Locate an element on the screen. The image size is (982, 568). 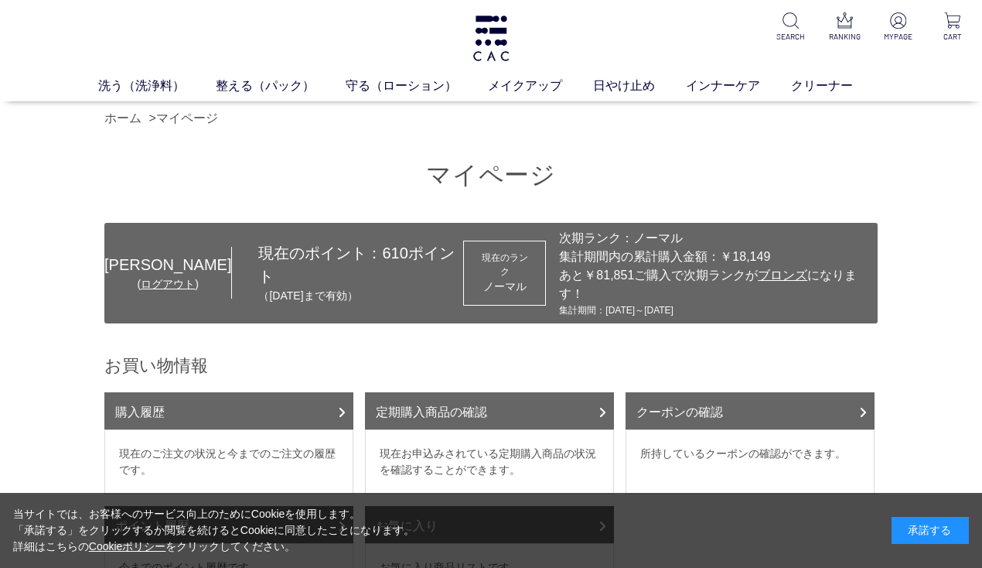
div: 当サイトでは、お客様へのサービス向上のためにCookieを使用します。 「承諾する」をクリックするか閲覧を続けるとCookieに同意したことになります。 詳細はこちらの をクリックしてください。 is located at coordinates (214, 530).